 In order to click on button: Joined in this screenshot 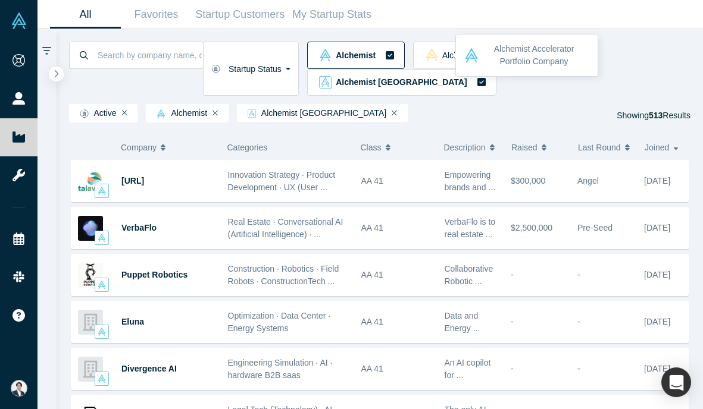, I will do `click(663, 148)`.